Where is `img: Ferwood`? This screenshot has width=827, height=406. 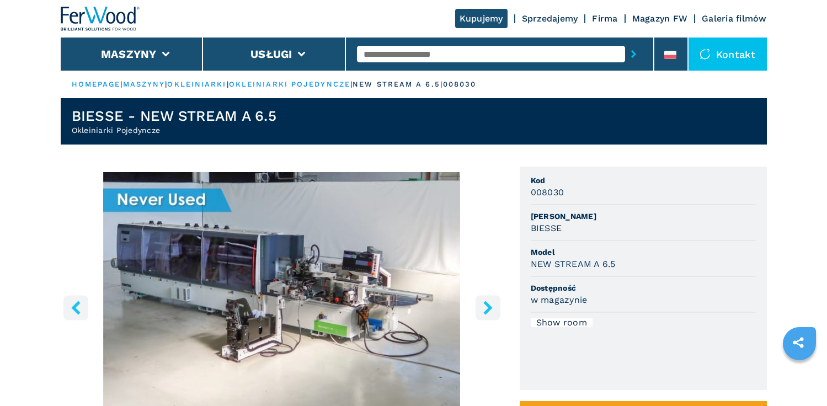 img: Ferwood is located at coordinates (100, 19).